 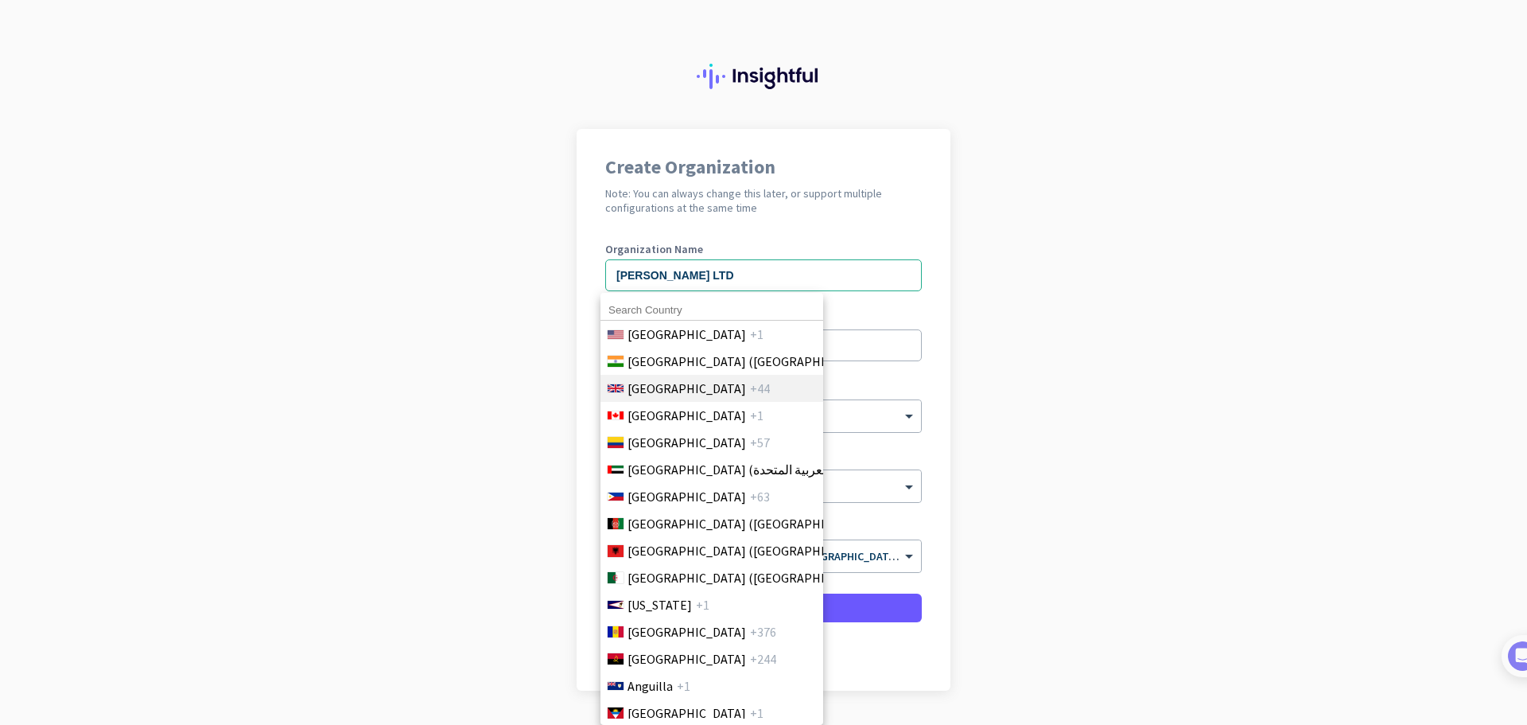 I want to click on span: +244, so click(x=763, y=659).